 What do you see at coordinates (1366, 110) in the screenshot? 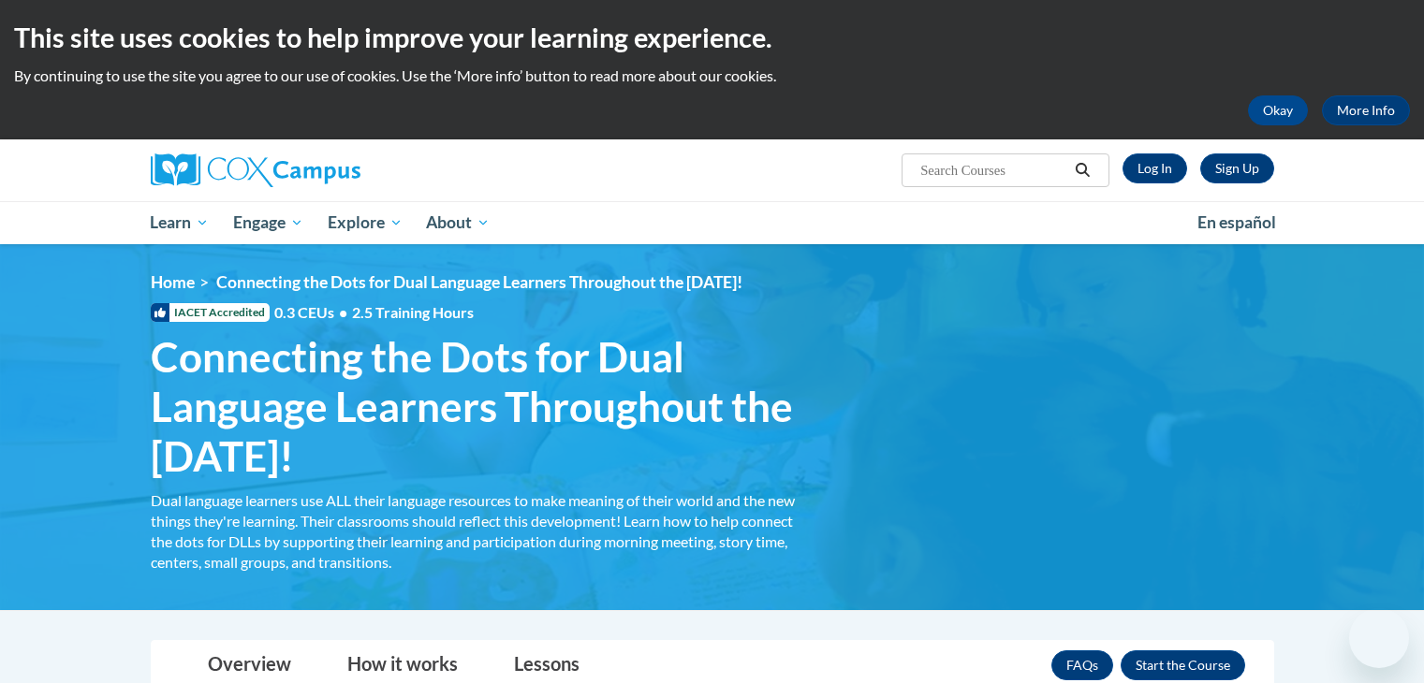
I see `a: More Info` at bounding box center [1366, 110].